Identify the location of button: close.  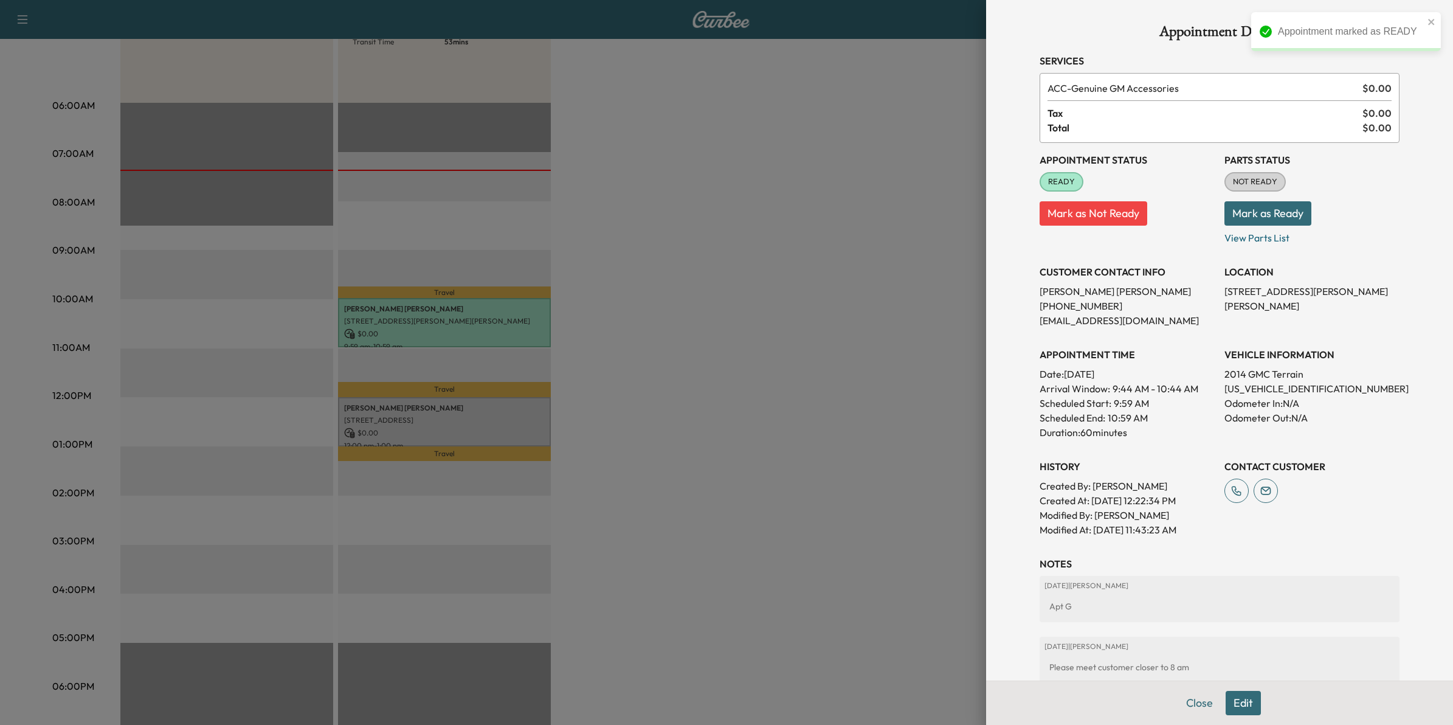
(1431, 22).